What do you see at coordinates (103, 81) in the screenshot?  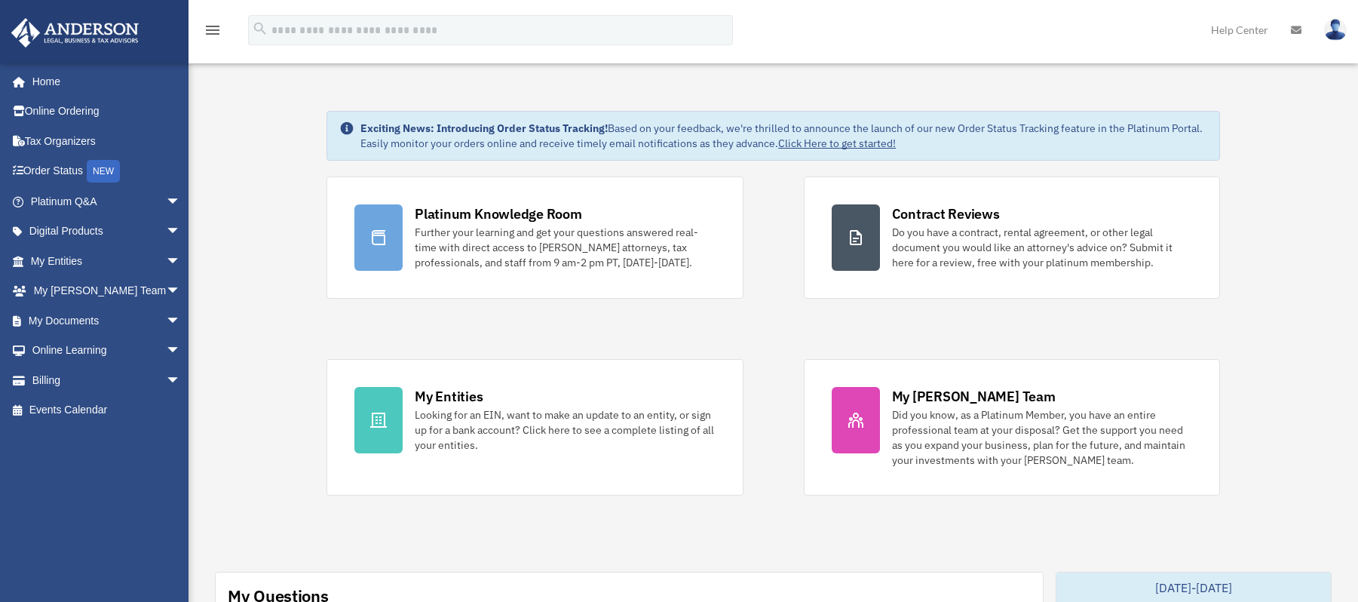 I see `a: Home` at bounding box center [103, 81].